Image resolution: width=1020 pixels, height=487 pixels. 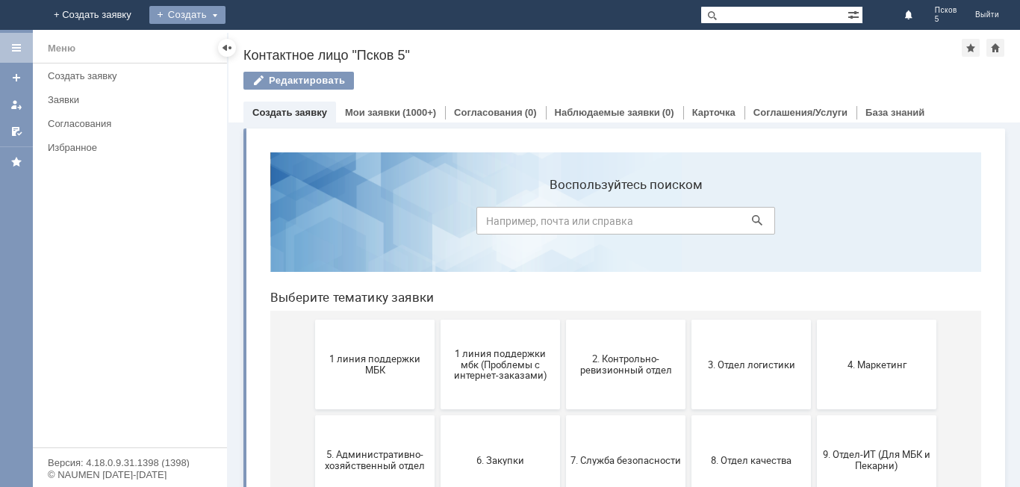 I want to click on a: Мои согласования, so click(x=16, y=131).